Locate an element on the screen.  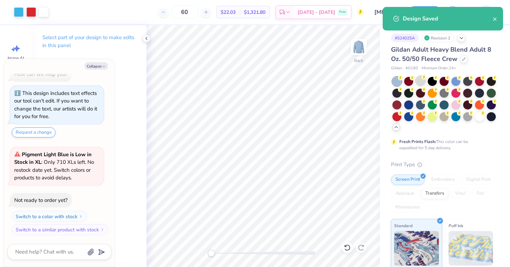
div: Revision 2 is located at coordinates (438, 38).